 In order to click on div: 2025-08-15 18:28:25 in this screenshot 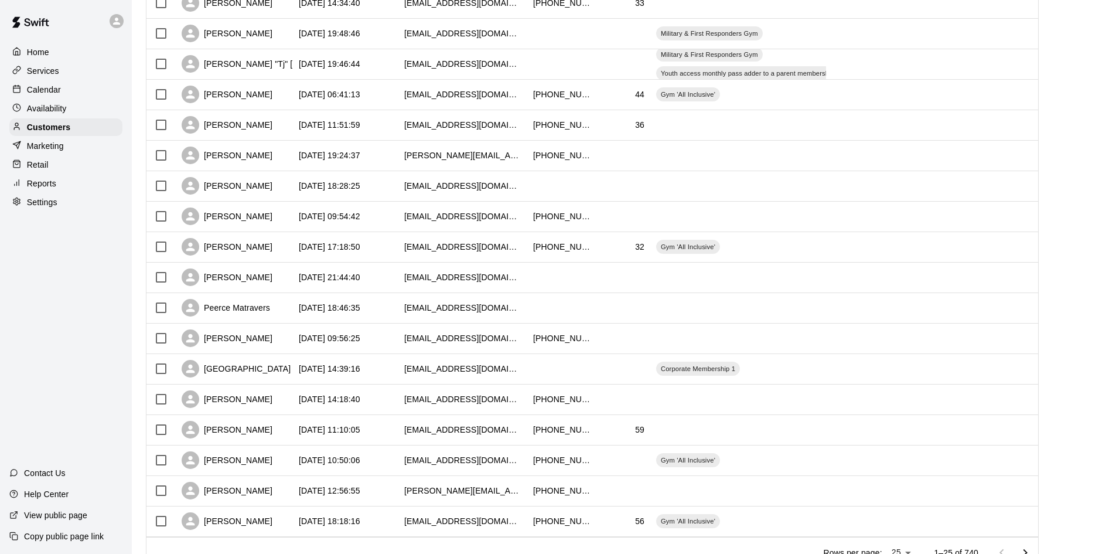, I will do `click(329, 186)`.